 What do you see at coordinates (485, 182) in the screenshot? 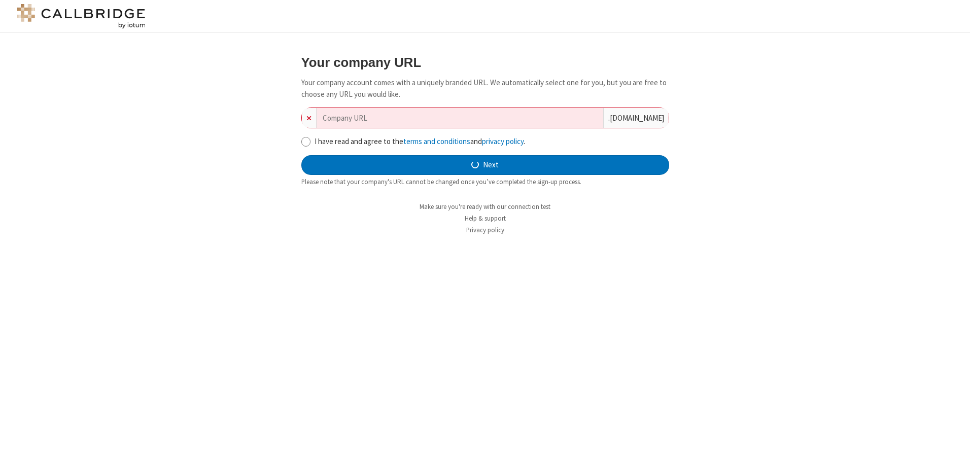
I see `div: Please note that your company's URL cannot be changed once you’ve completed the sign-up process.` at bounding box center [485, 182].